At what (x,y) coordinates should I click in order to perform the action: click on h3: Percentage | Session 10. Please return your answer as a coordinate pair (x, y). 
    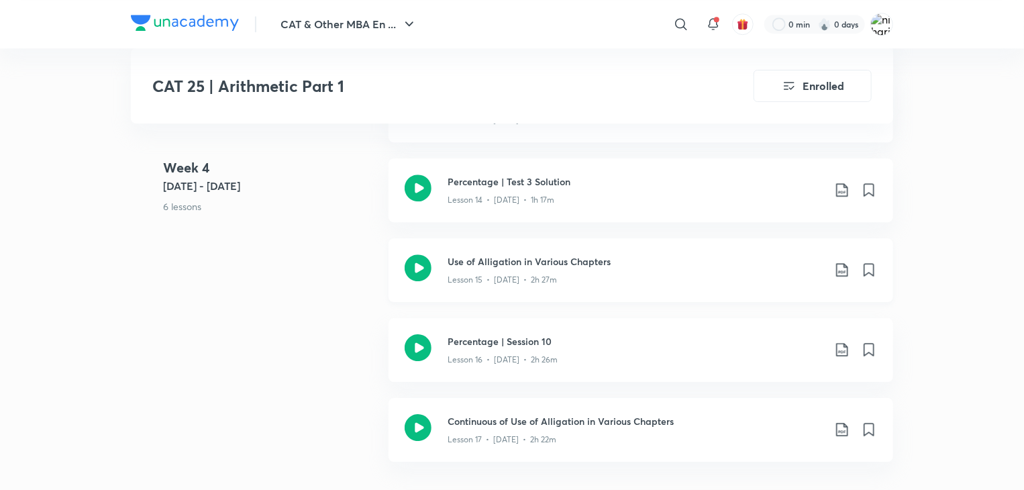
    Looking at the image, I should click on (635, 341).